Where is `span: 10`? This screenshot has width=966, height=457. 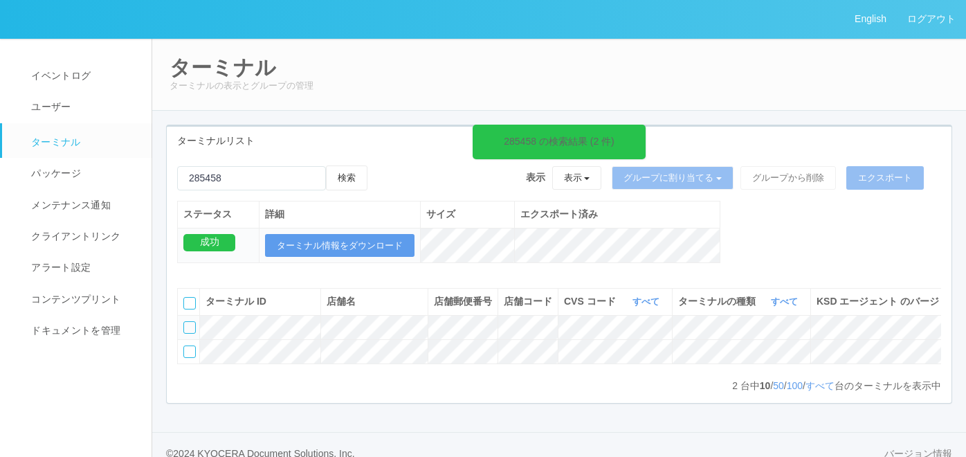 span: 10 is located at coordinates (765, 385).